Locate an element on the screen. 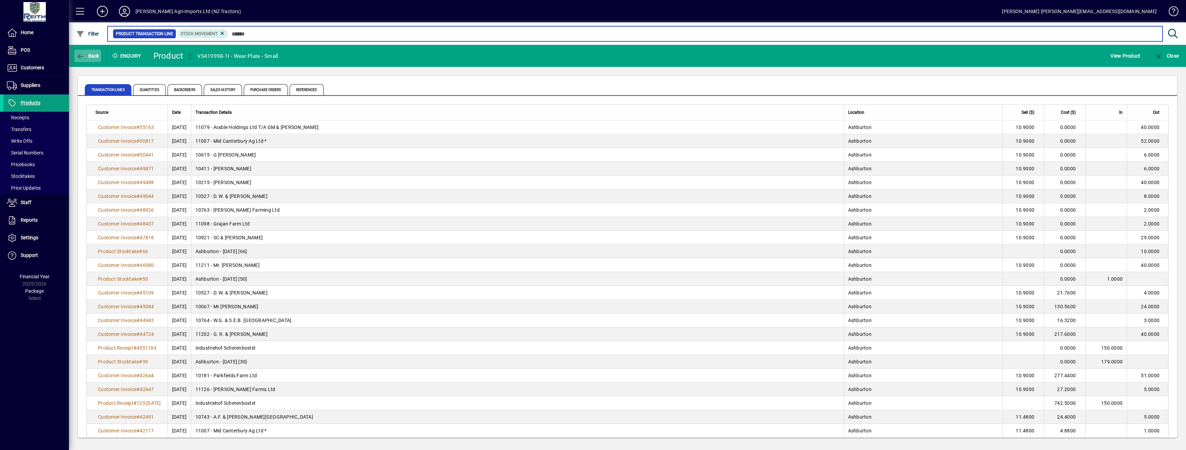  span: 30 is located at coordinates (145, 362).